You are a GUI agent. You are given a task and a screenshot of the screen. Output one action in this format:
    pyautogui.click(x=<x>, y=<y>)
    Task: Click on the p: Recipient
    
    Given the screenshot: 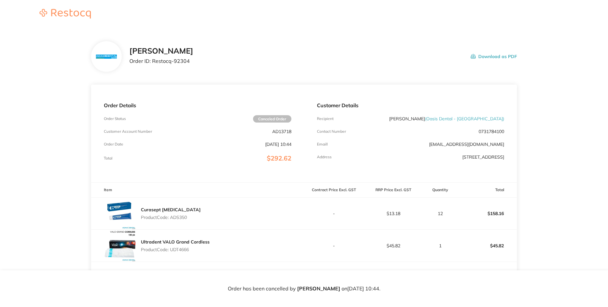 What is the action you would take?
    pyautogui.click(x=325, y=119)
    